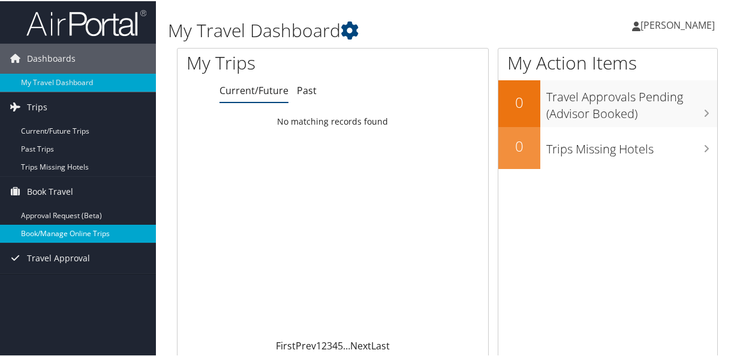 Image resolution: width=734 pixels, height=356 pixels. What do you see at coordinates (608, 147) in the screenshot?
I see `a: 0Trips Missing Hotels` at bounding box center [608, 147].